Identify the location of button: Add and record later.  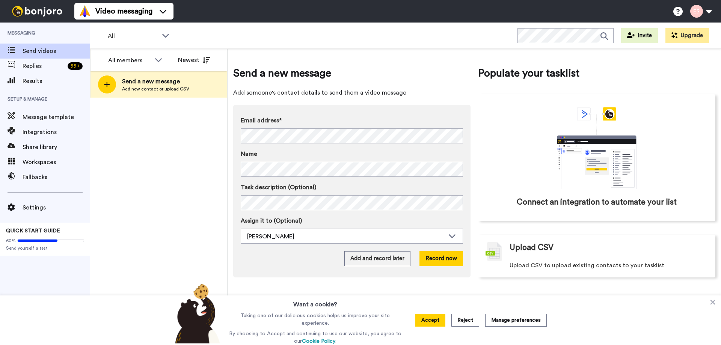
(378, 259).